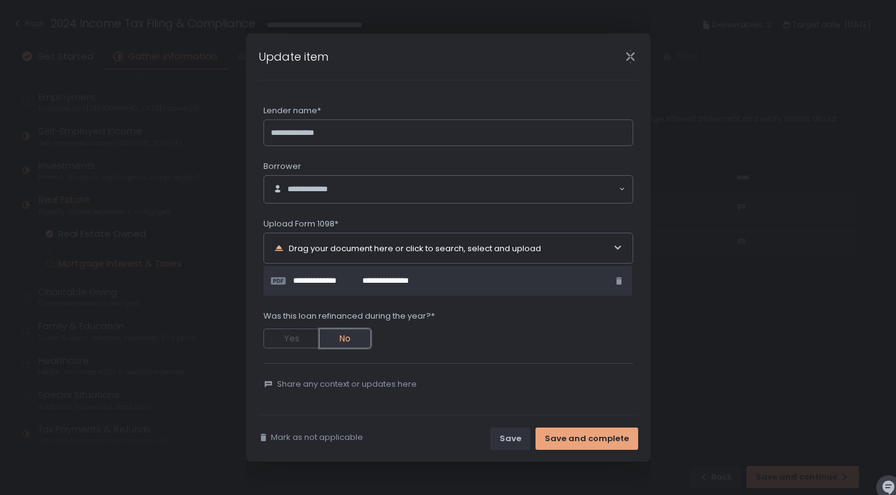  I want to click on span: Upload Form 1098*, so click(300, 224).